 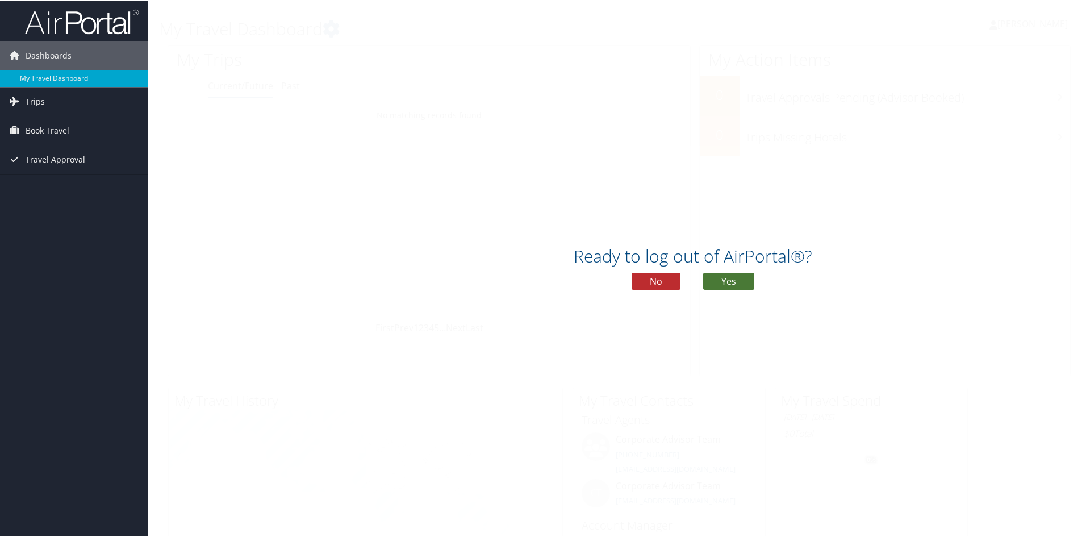 What do you see at coordinates (82, 20) in the screenshot?
I see `img: airportal-logo.png` at bounding box center [82, 20].